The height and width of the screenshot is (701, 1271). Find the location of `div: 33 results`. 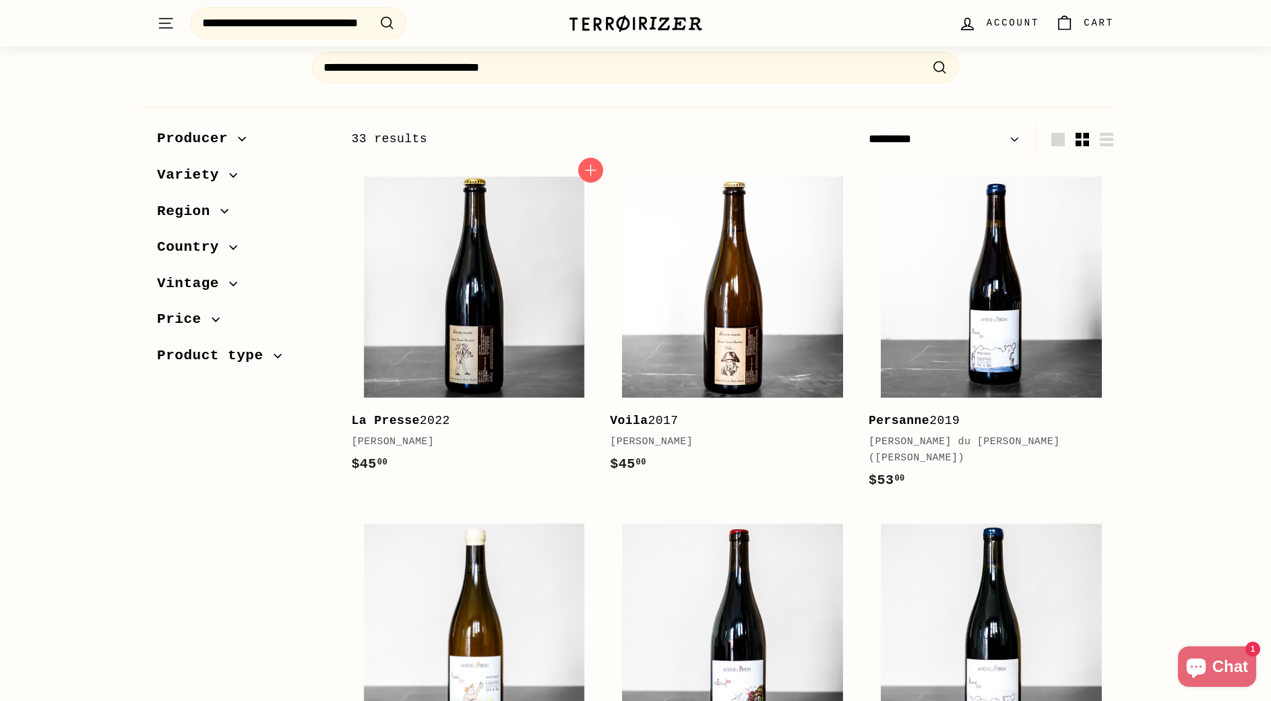

div: 33 results is located at coordinates (542, 139).